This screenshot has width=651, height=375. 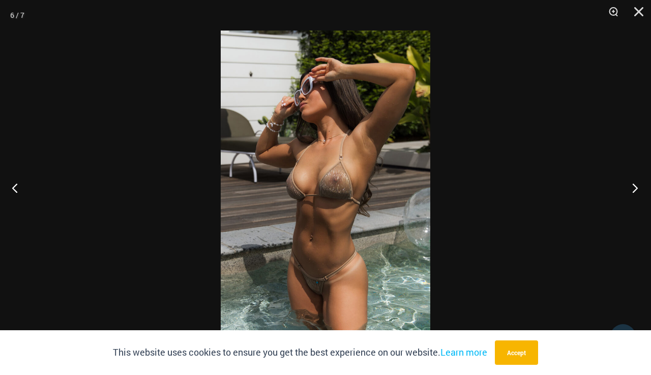 What do you see at coordinates (17, 15) in the screenshot?
I see `div: 6 / 7` at bounding box center [17, 15].